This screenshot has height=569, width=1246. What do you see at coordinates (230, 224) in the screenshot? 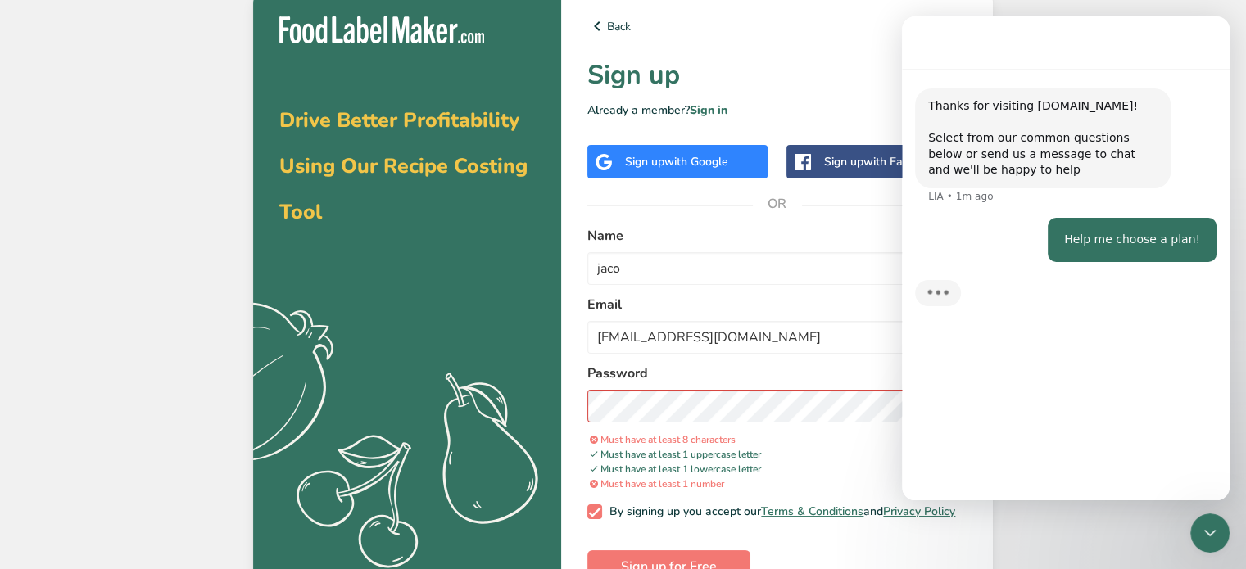
I see `div: Help me choose a plan!` at bounding box center [230, 224].